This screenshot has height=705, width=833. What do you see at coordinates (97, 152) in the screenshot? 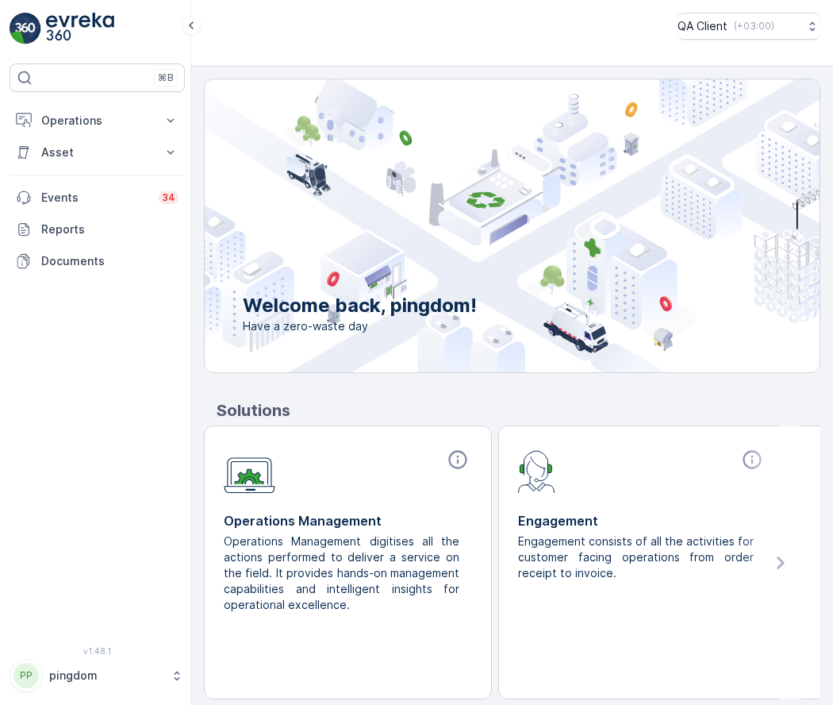
I see `p: Asset` at bounding box center [97, 152].